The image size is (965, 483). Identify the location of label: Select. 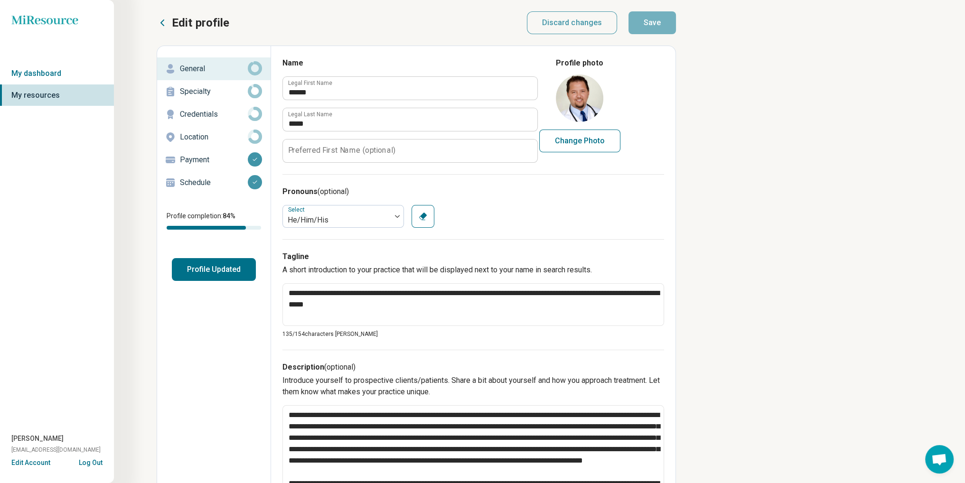
(297, 210).